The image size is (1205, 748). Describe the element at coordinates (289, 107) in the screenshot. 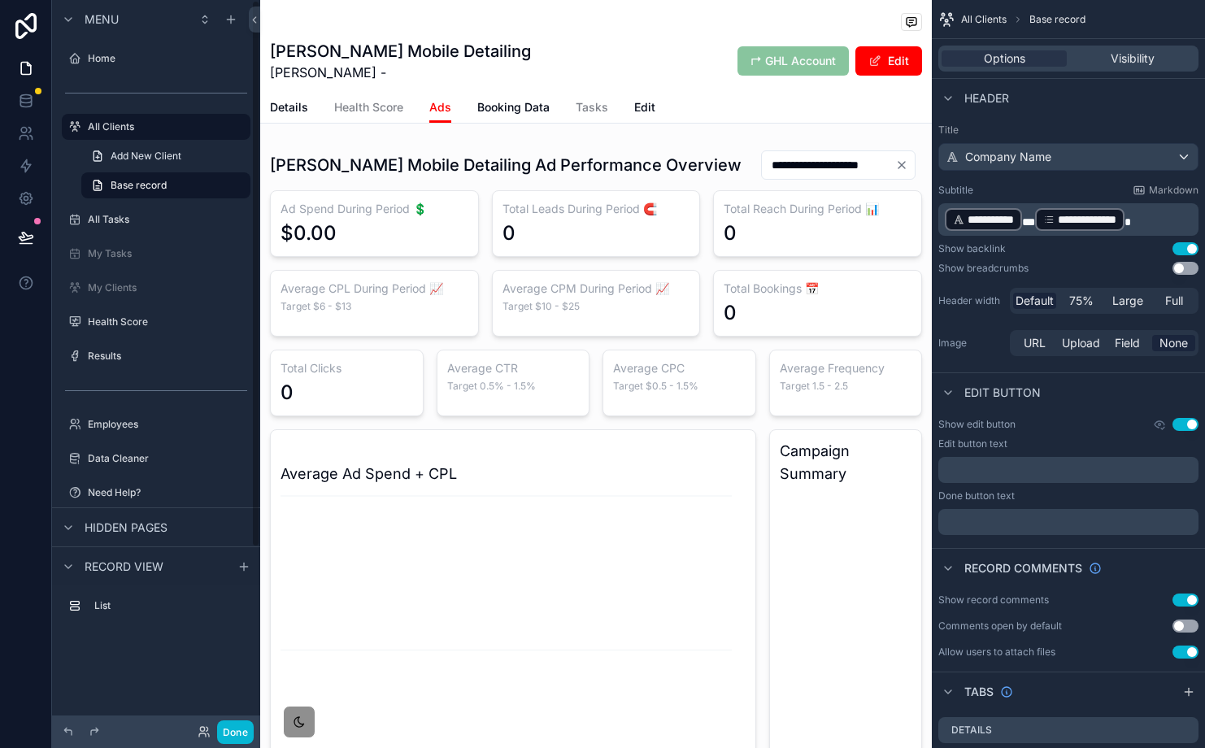

I see `span: Details` at that location.